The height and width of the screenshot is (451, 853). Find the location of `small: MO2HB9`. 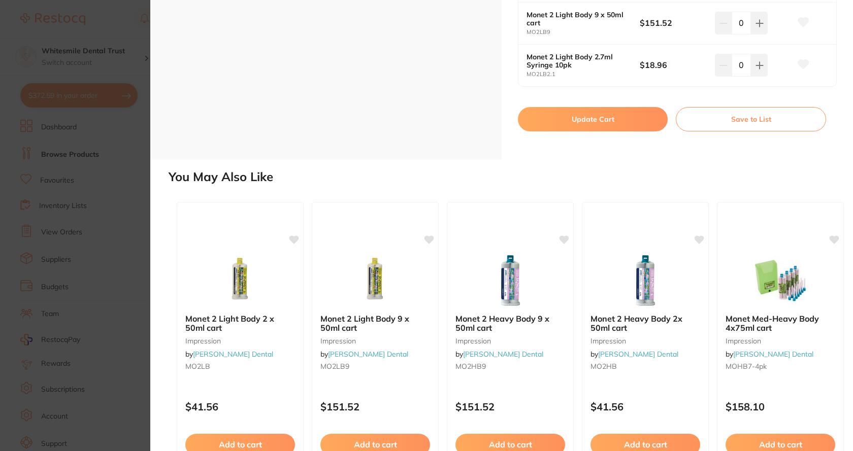

small: MO2HB9 is located at coordinates (510, 367).